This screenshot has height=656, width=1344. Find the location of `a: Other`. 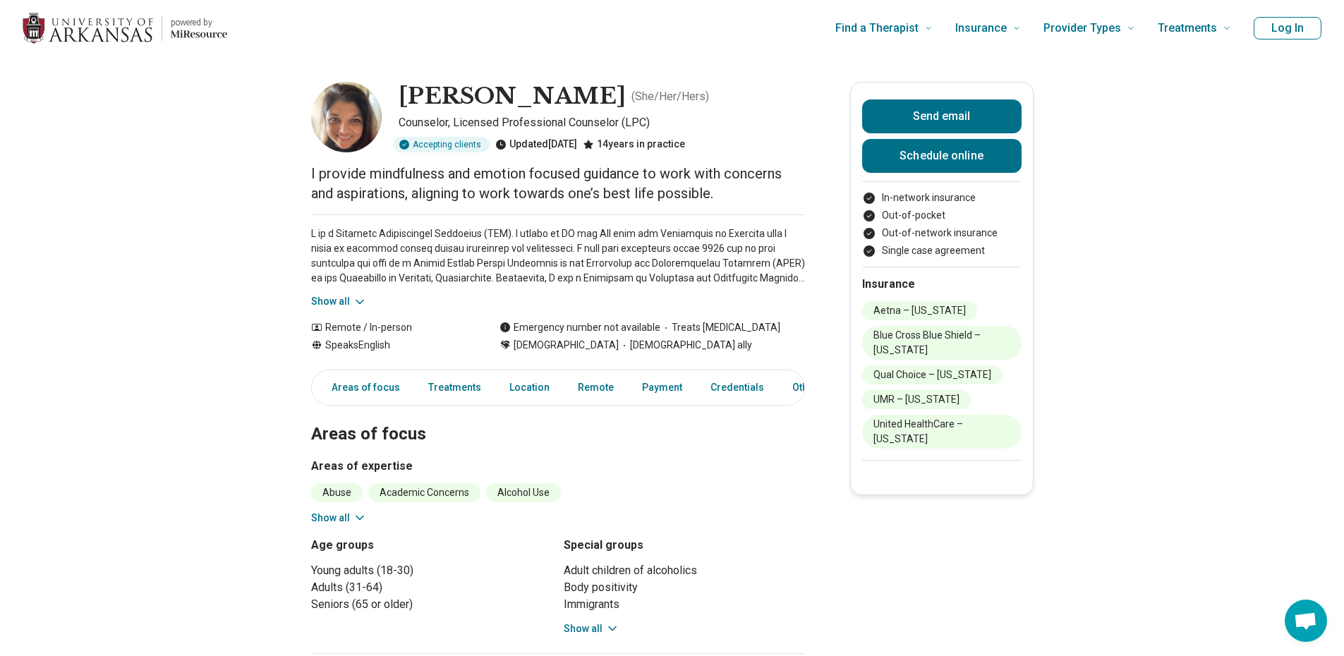

a: Other is located at coordinates (809, 387).